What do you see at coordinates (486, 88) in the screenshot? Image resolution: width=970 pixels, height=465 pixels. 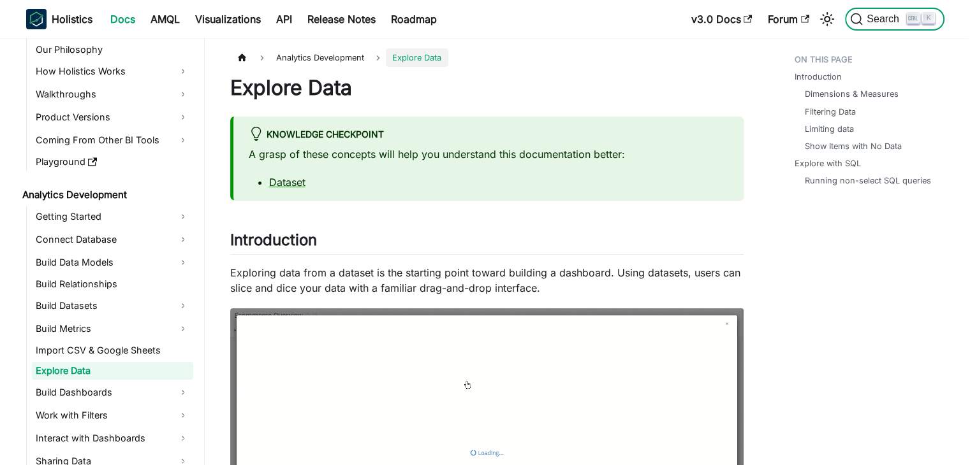 I see `h1: Explore Data` at bounding box center [486, 88].